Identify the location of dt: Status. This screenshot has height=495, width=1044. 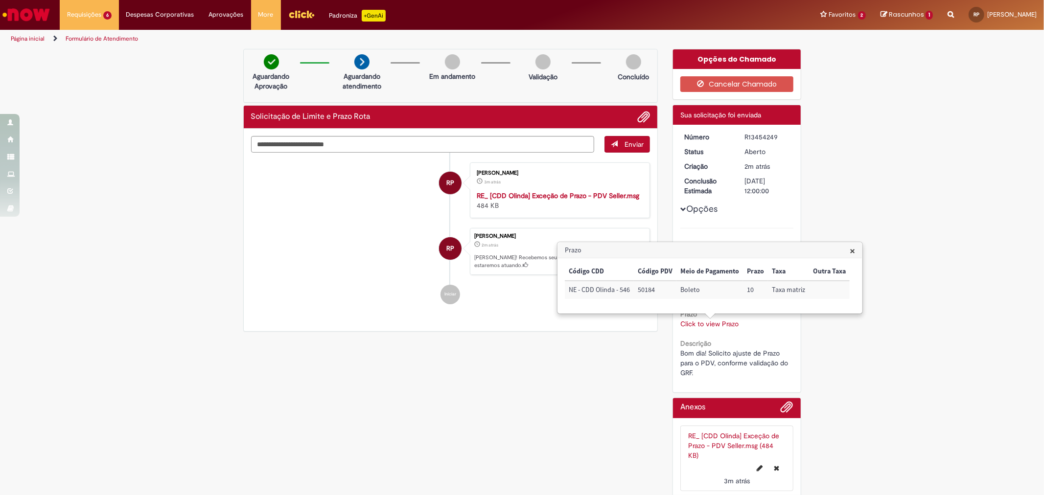
(707, 152).